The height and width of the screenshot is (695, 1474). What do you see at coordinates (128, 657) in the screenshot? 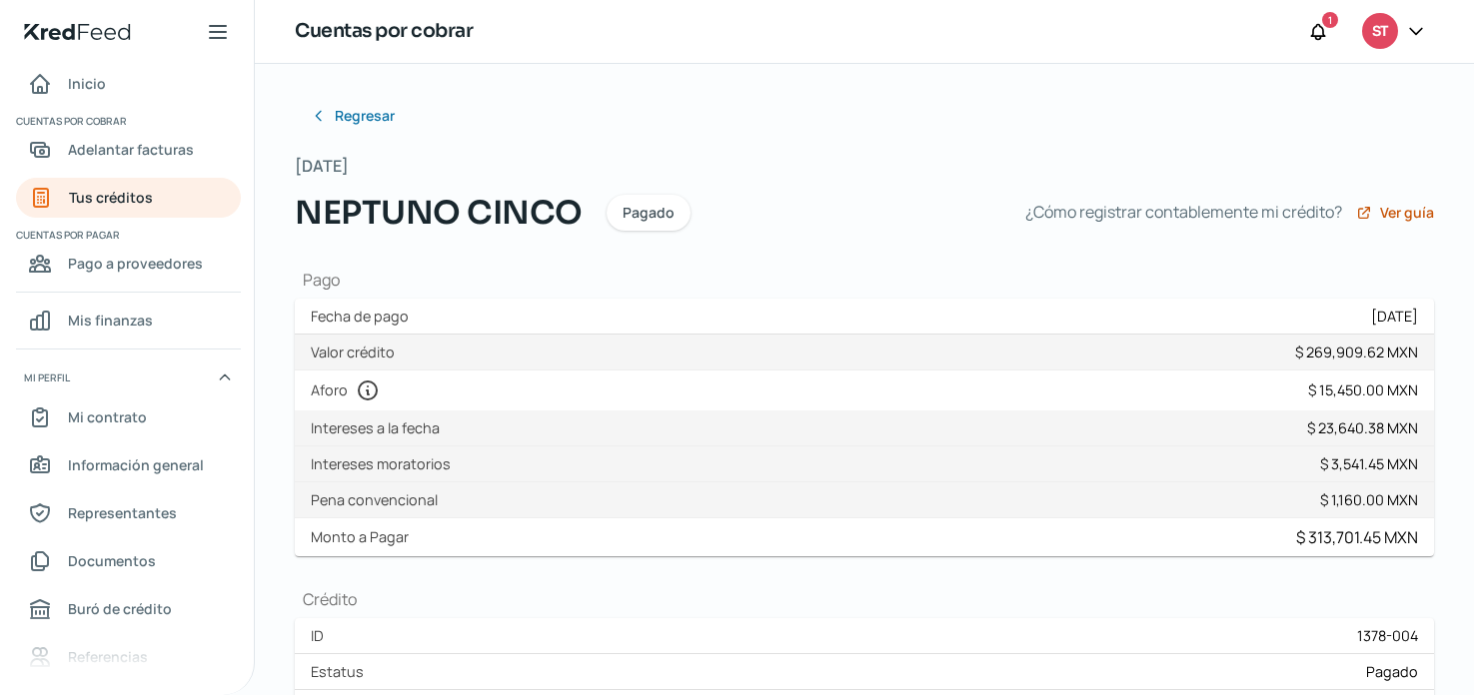
I see `a: Referencias` at bounding box center [128, 657].